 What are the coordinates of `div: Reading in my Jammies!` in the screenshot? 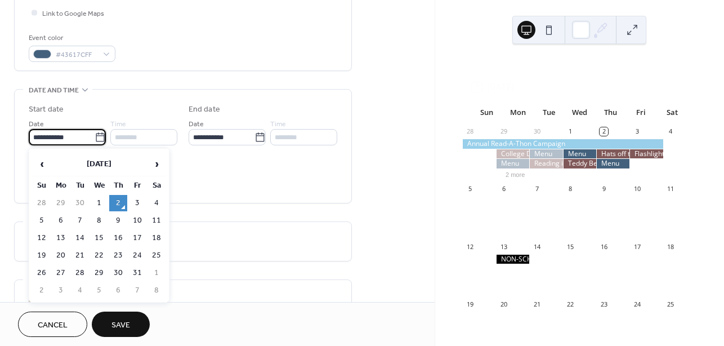 It's located at (545, 163).